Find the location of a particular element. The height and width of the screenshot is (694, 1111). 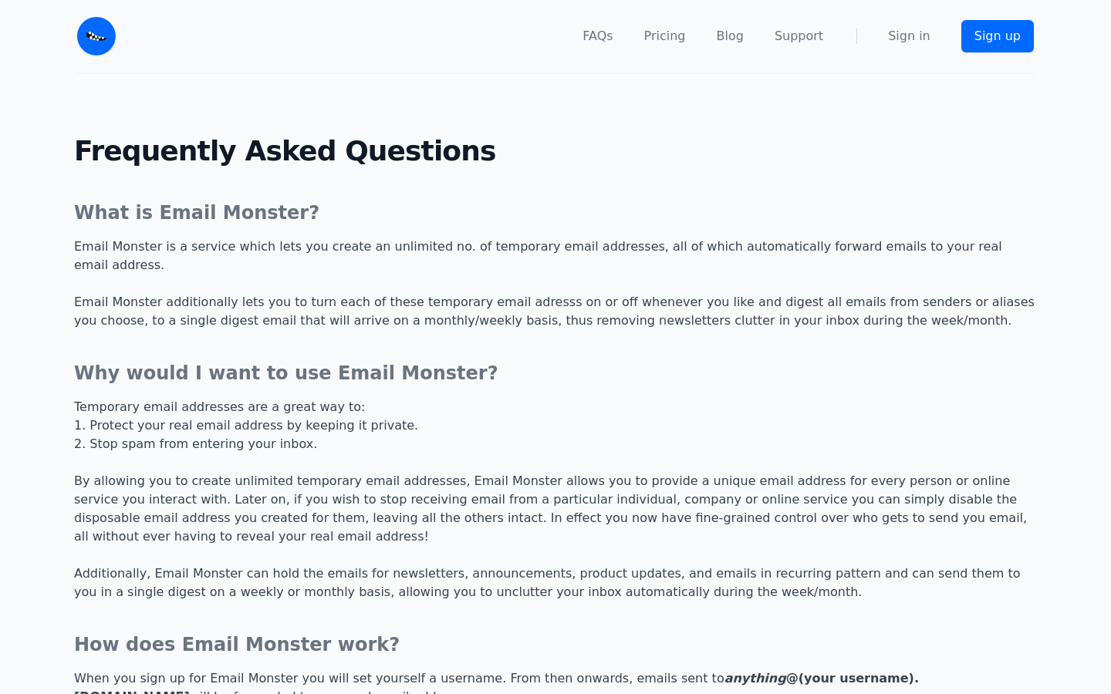

a: Pricing is located at coordinates (665, 36).